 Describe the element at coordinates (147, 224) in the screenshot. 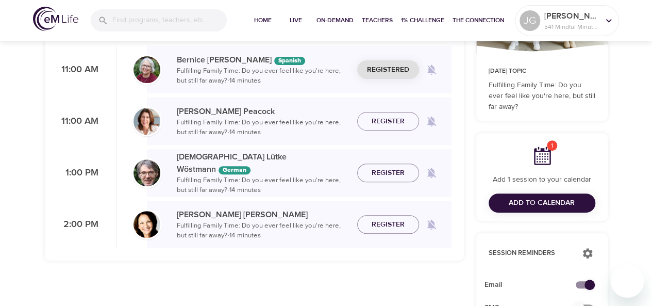

I see `img: Laurie_Weisman-min.jpg` at that location.